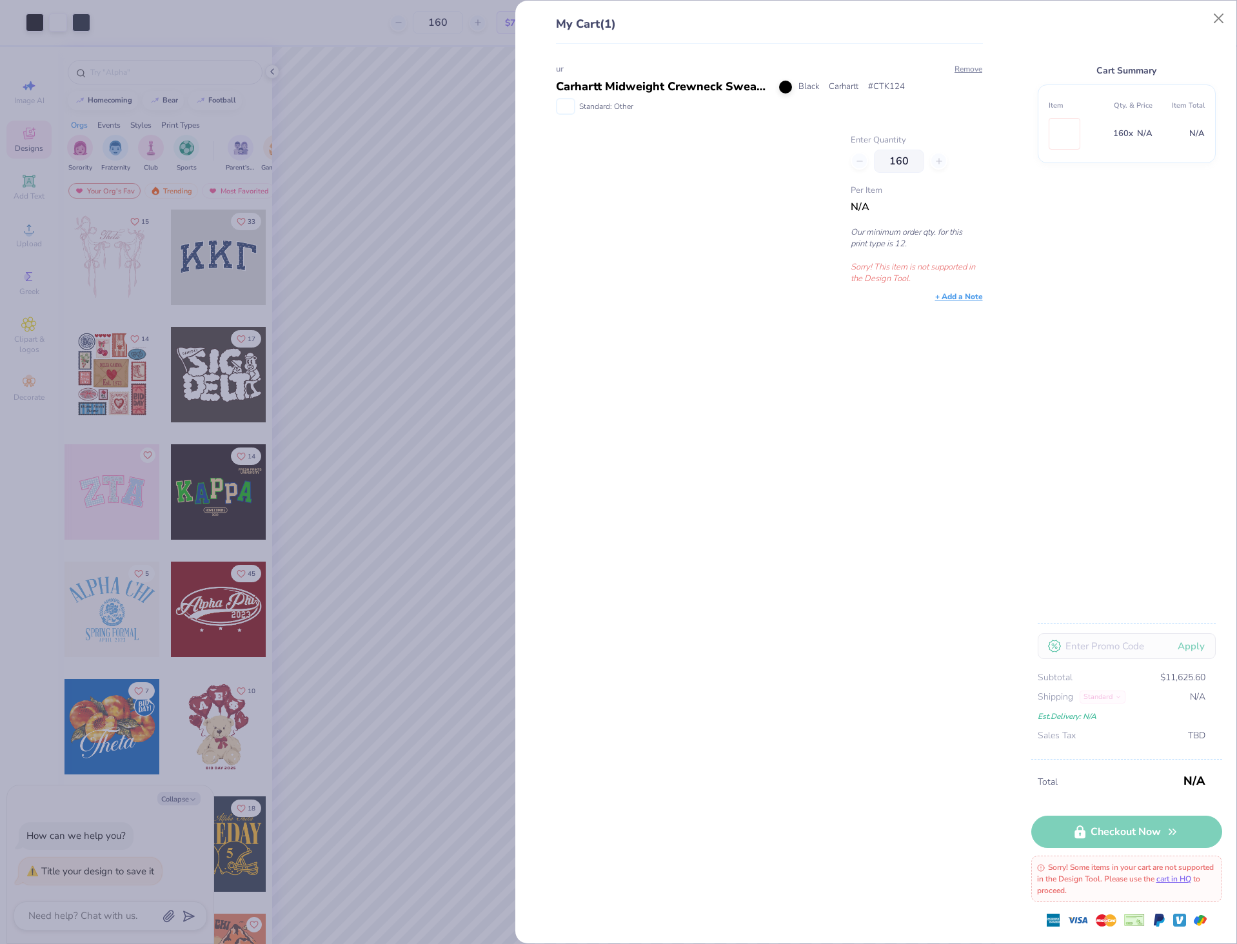 The image size is (1237, 944). Describe the element at coordinates (1127, 70) in the screenshot. I see `div: Cart Summary` at that location.